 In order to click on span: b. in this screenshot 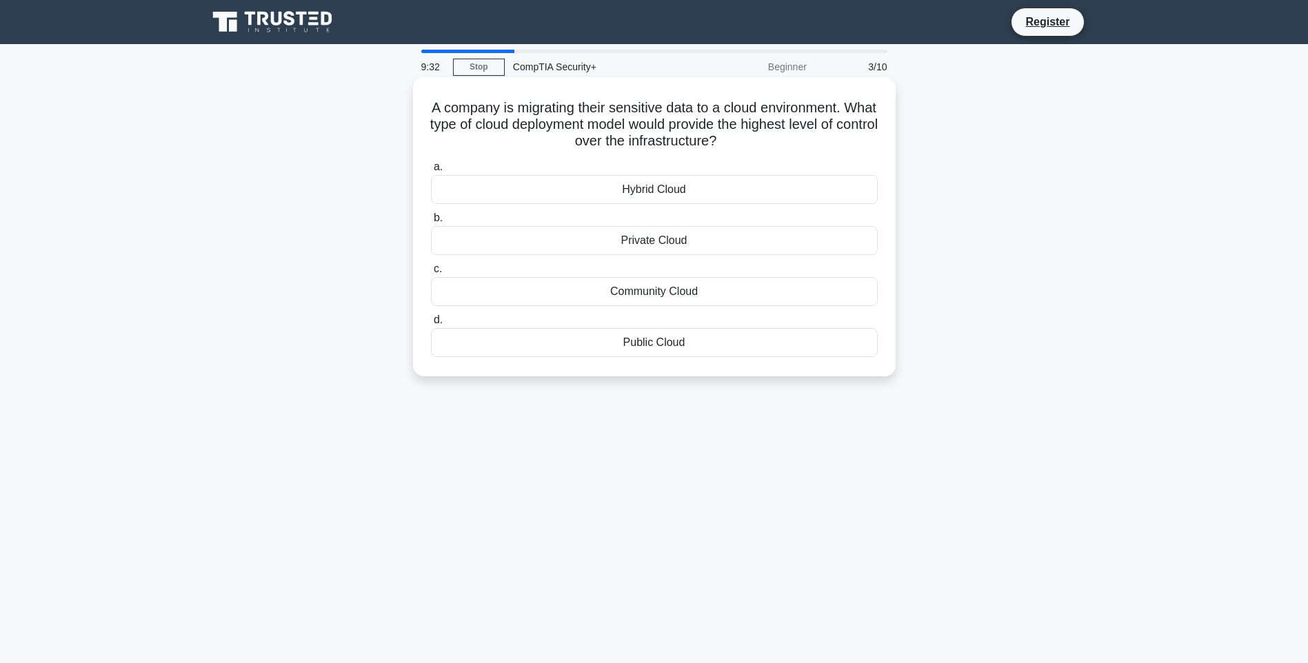, I will do `click(438, 217)`.